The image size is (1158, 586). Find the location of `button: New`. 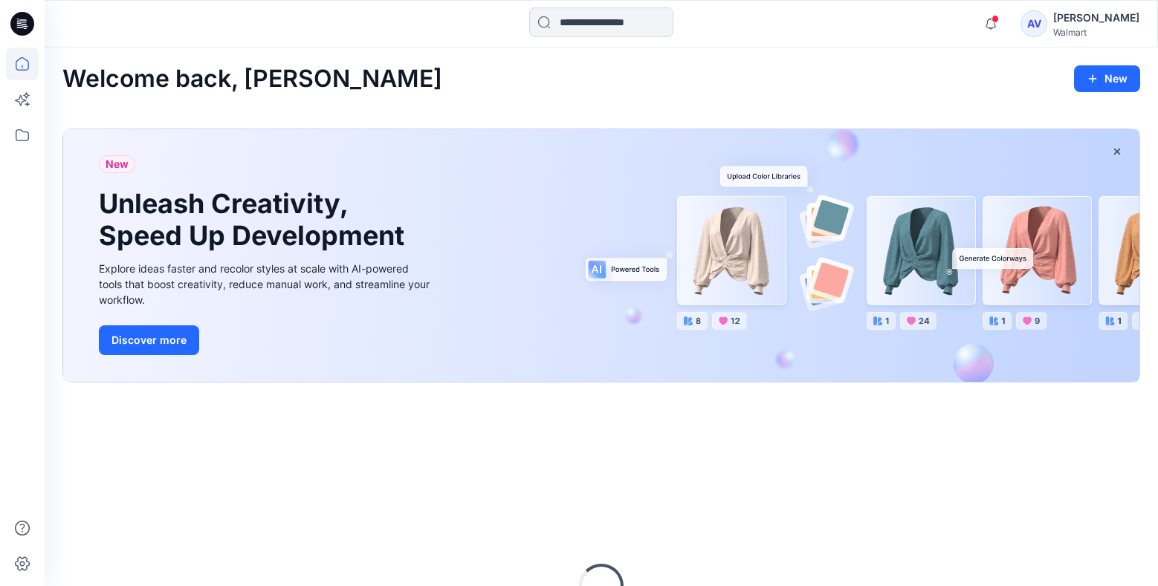

button: New is located at coordinates (1107, 79).